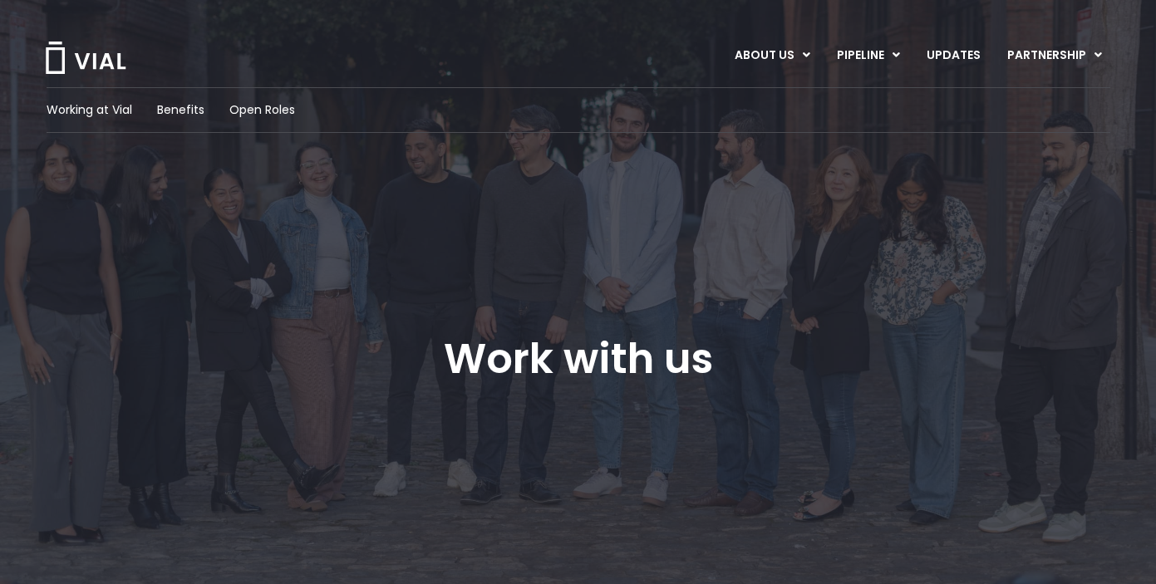 Image resolution: width=1156 pixels, height=584 pixels. I want to click on span: Open Roles, so click(262, 110).